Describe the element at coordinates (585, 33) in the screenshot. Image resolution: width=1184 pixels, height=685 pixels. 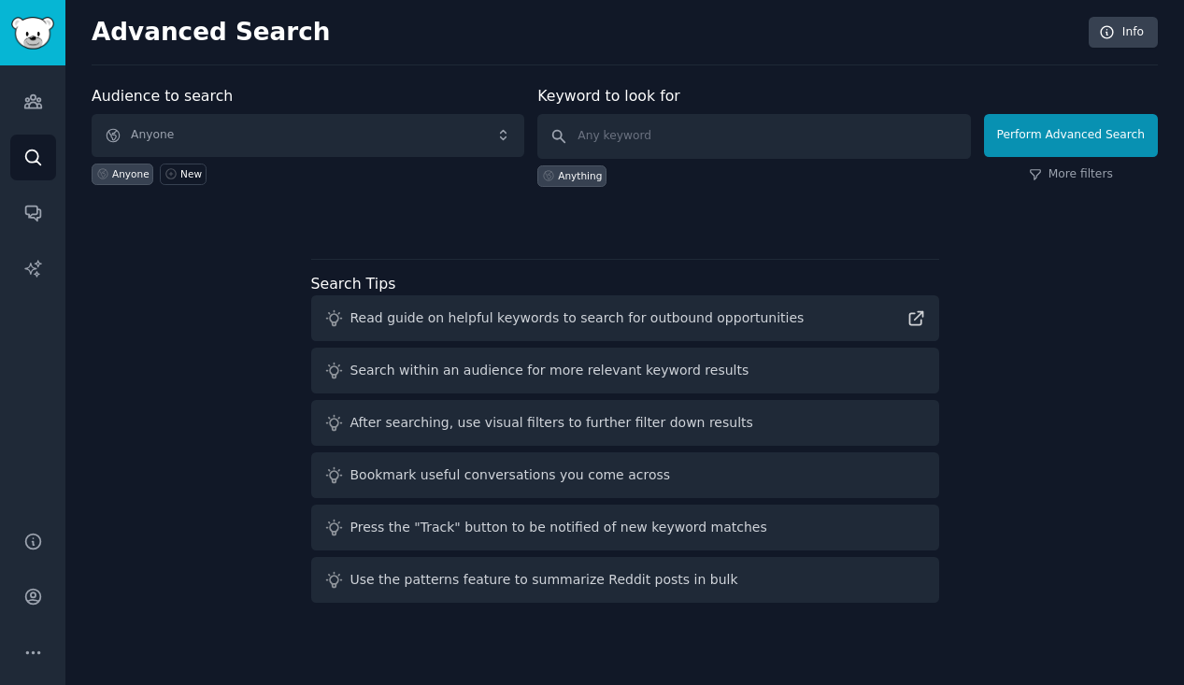
I see `h2: Advanced Search` at that location.